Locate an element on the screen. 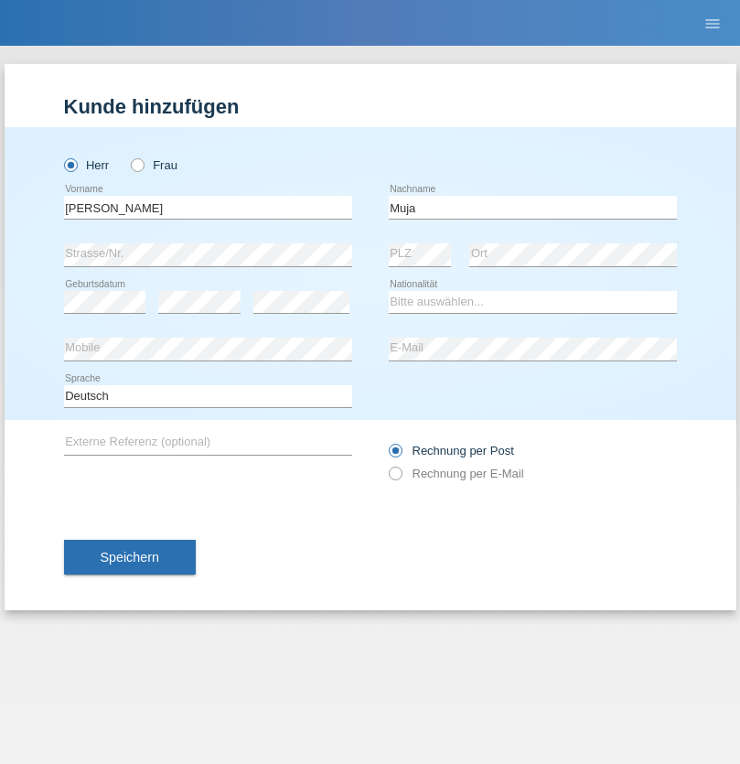  label: Herr is located at coordinates (87, 165).